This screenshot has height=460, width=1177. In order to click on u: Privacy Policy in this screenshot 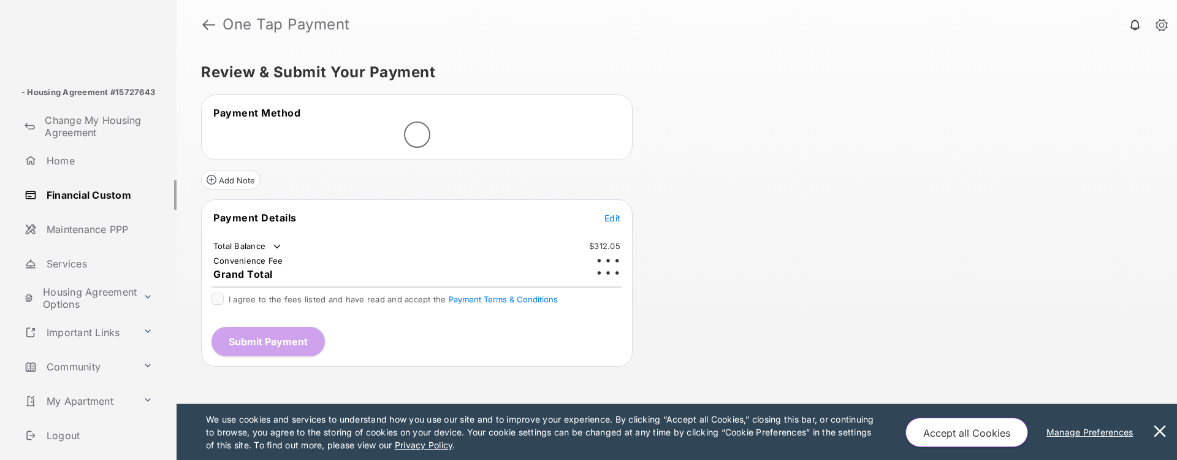, I will do `click(424, 445)`.